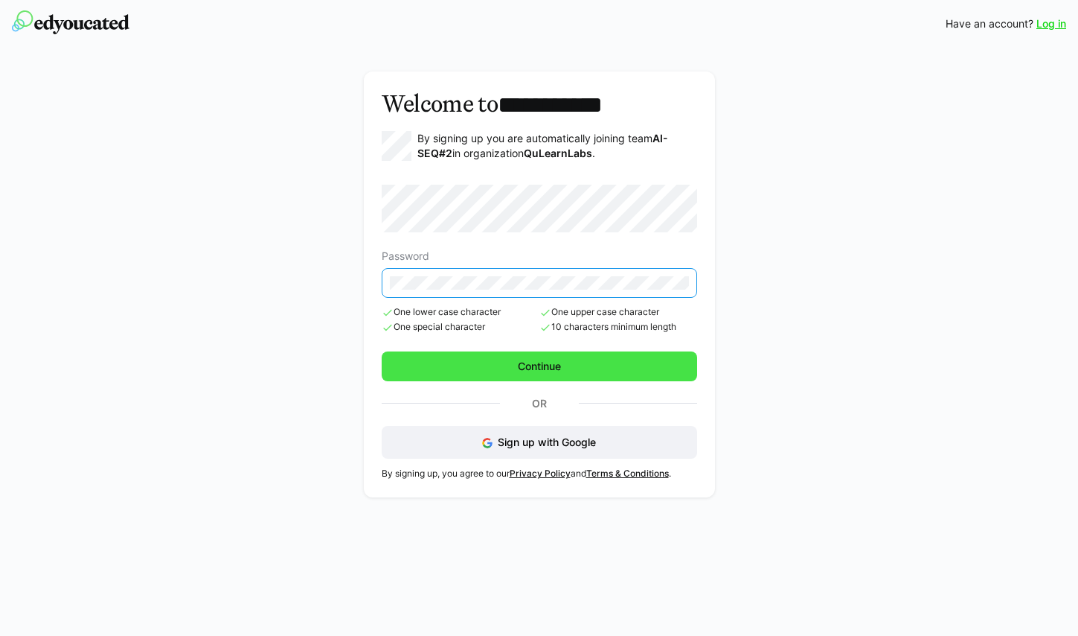 The height and width of the screenshot is (636, 1078). What do you see at coordinates (618, 313) in the screenshot?
I see `span: One upper case character` at bounding box center [618, 313].